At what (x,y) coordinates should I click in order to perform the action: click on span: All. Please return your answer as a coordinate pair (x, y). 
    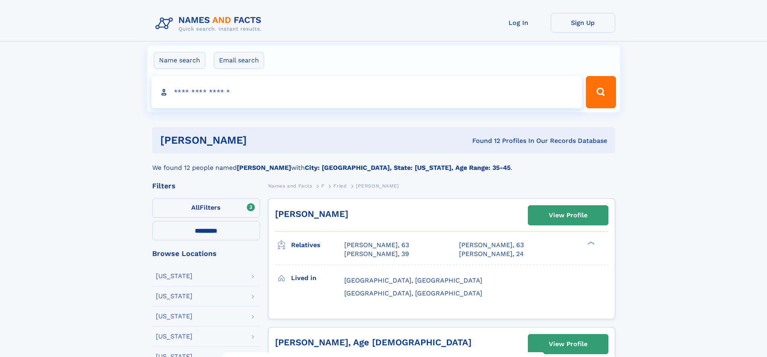
    Looking at the image, I should click on (195, 207).